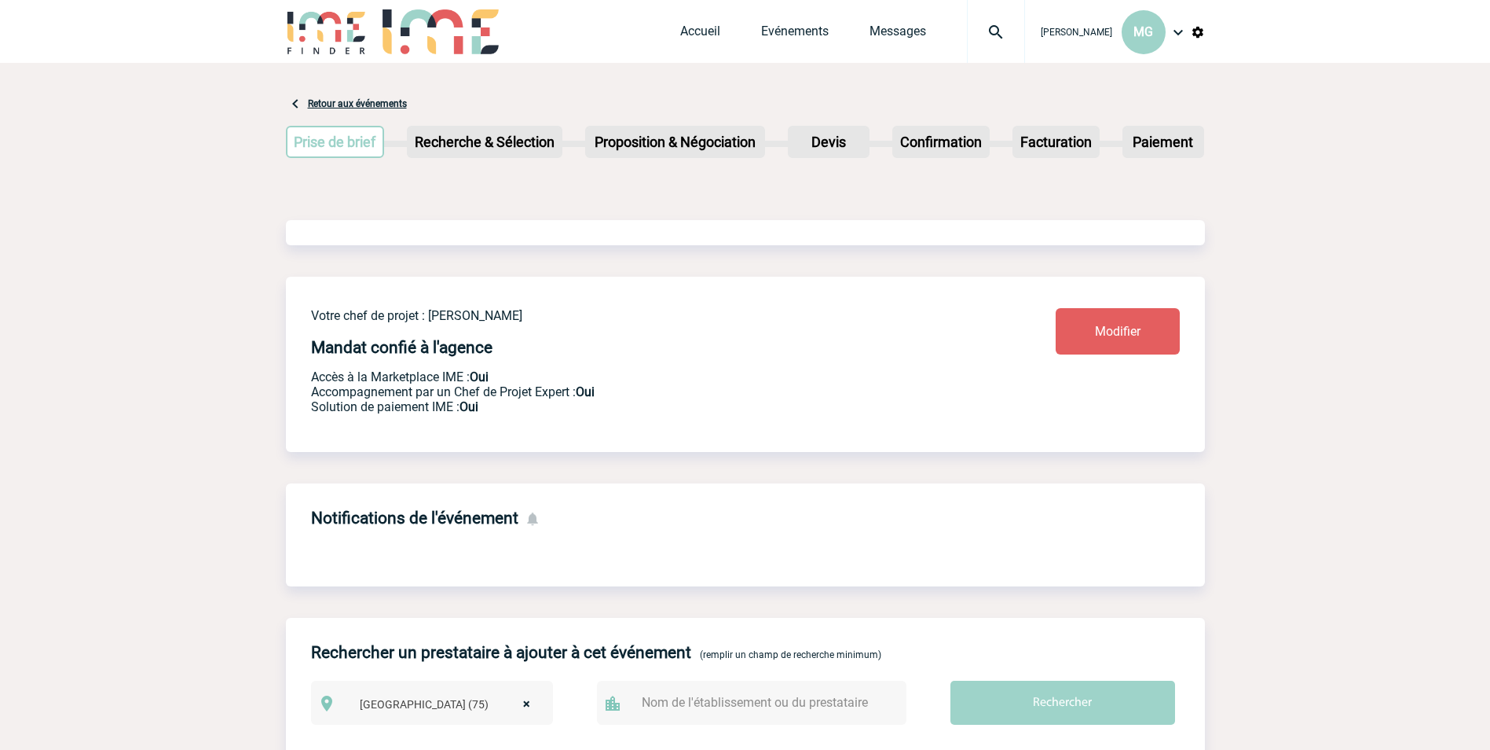  I want to click on p: Prise de brief, so click(335, 141).